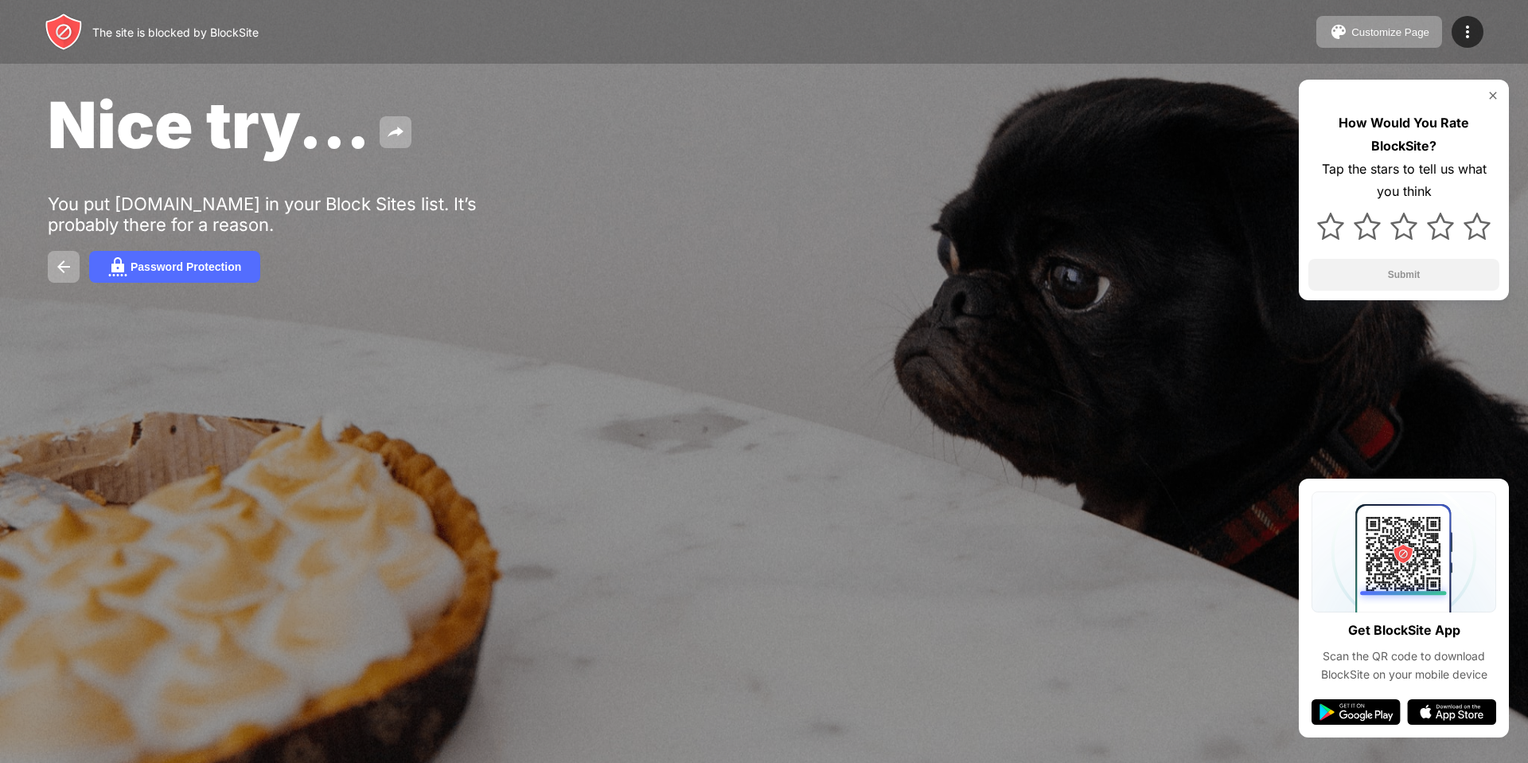 This screenshot has width=1528, height=763. What do you see at coordinates (1452, 712) in the screenshot?
I see `img: app-store.svg` at bounding box center [1452, 712].